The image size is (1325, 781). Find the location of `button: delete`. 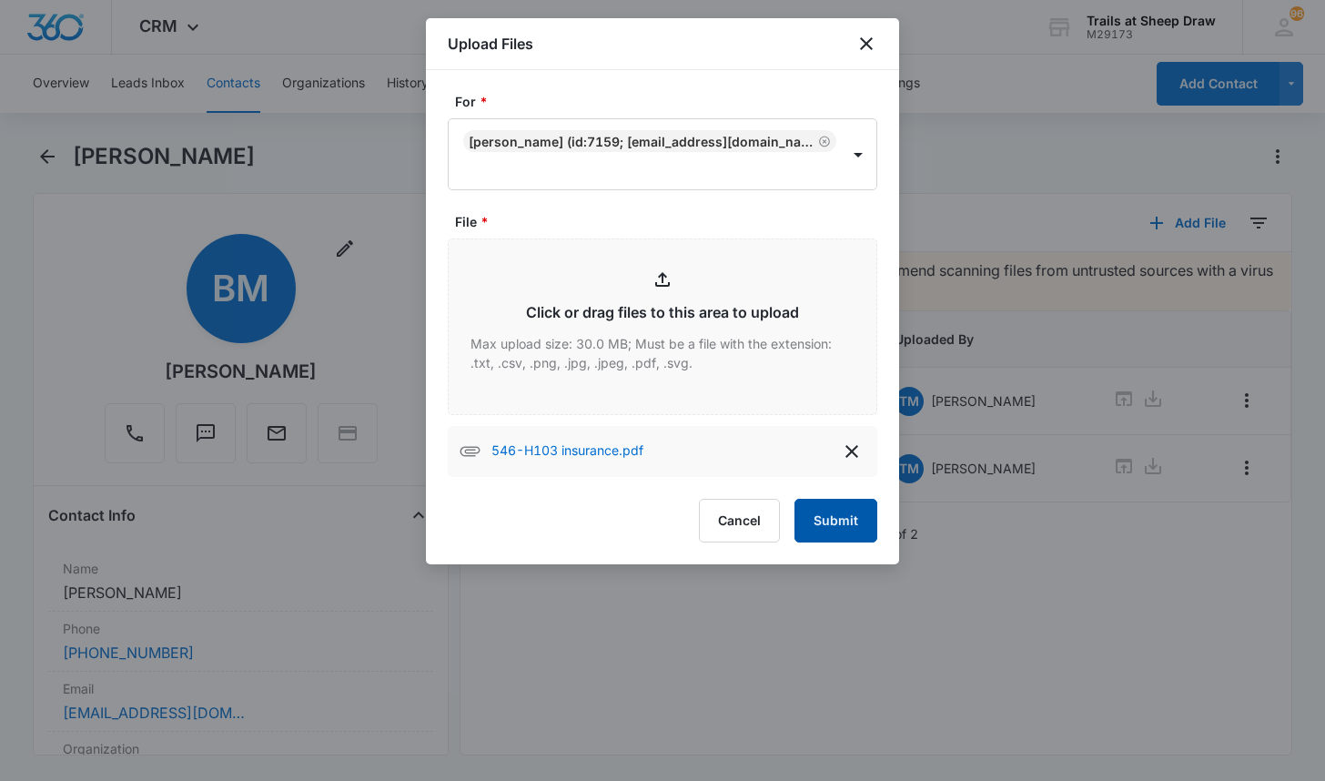

button: delete is located at coordinates (852, 451).